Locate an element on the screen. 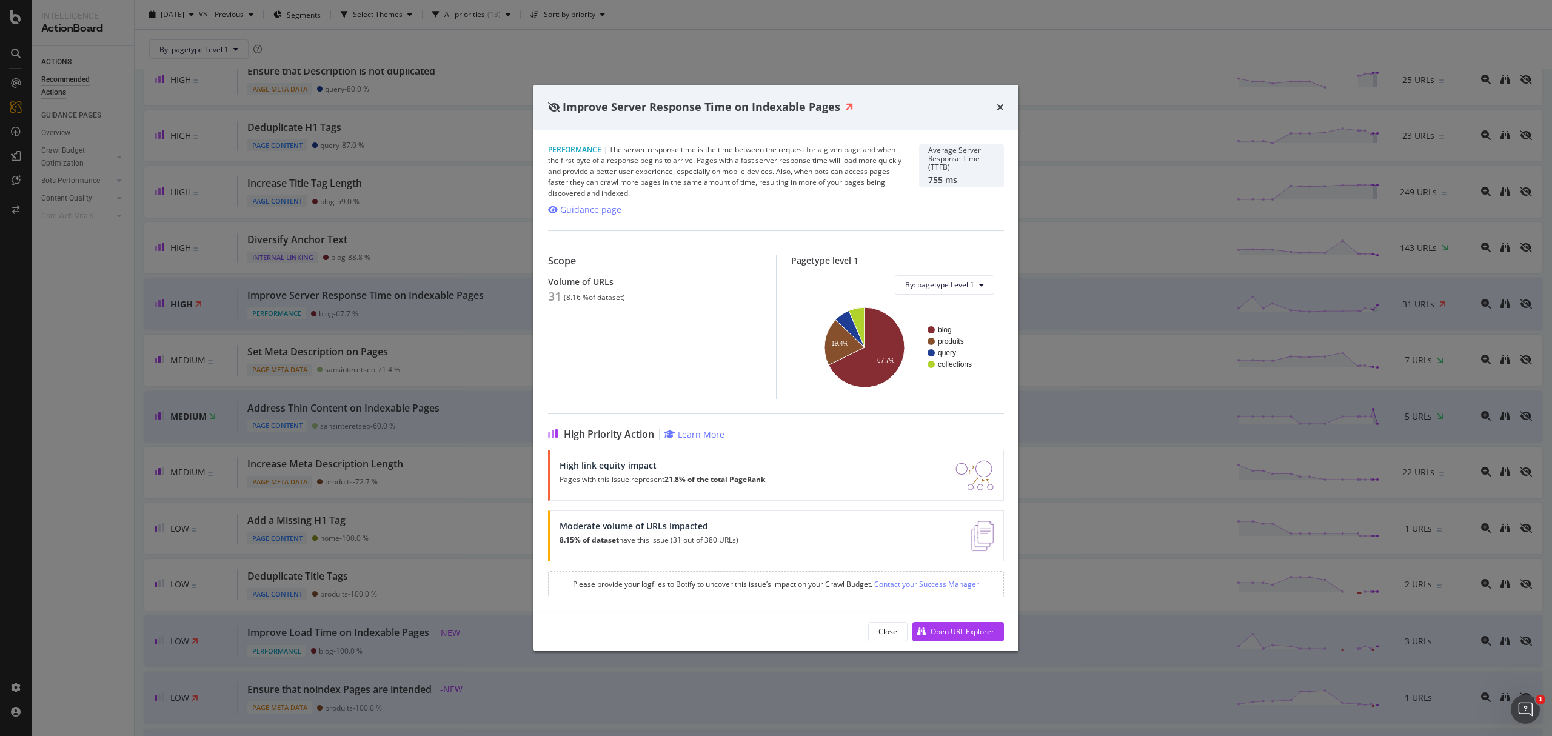 The height and width of the screenshot is (736, 1552). div: 31 is located at coordinates (555, 296).